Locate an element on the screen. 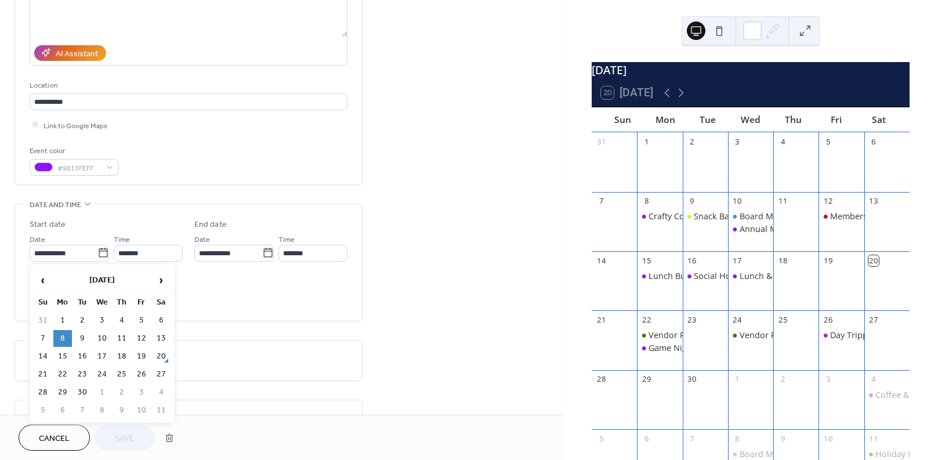 This screenshot has width=938, height=460. div: 19 is located at coordinates (828, 260).